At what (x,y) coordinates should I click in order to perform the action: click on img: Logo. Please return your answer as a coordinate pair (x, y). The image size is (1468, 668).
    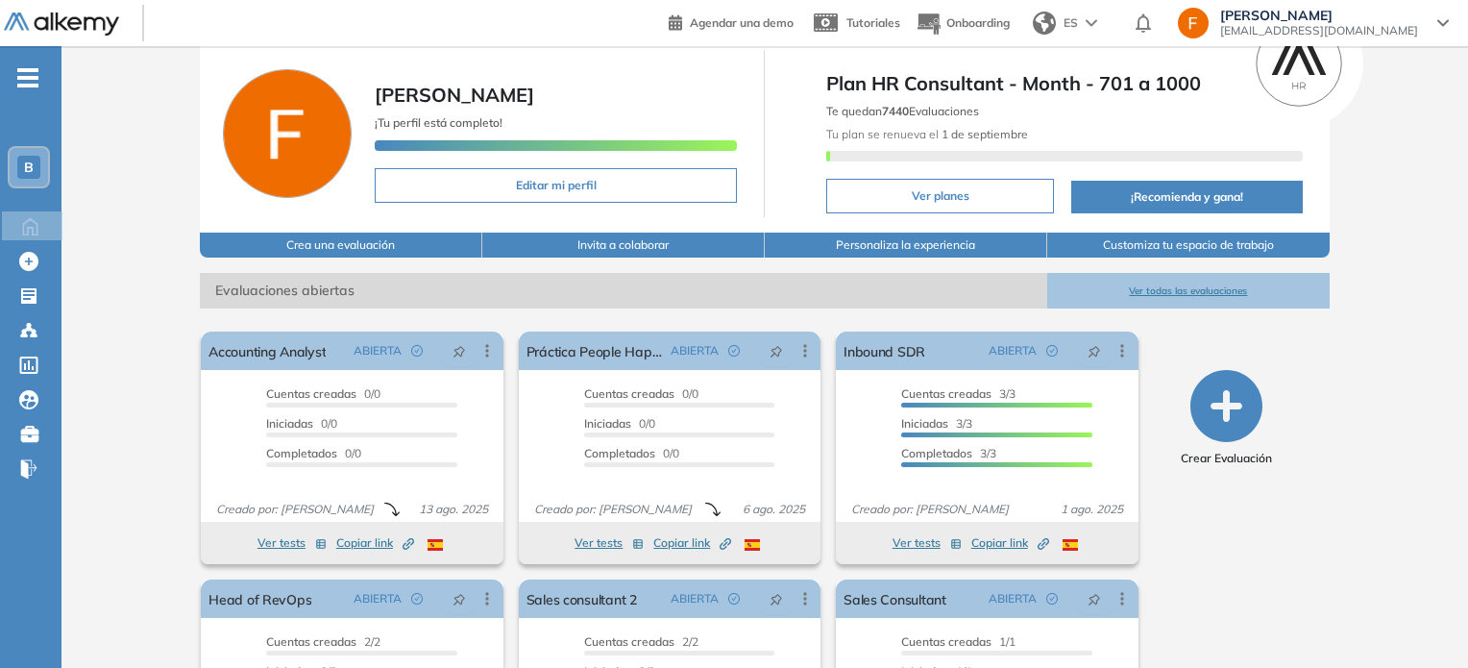
    Looking at the image, I should click on (61, 24).